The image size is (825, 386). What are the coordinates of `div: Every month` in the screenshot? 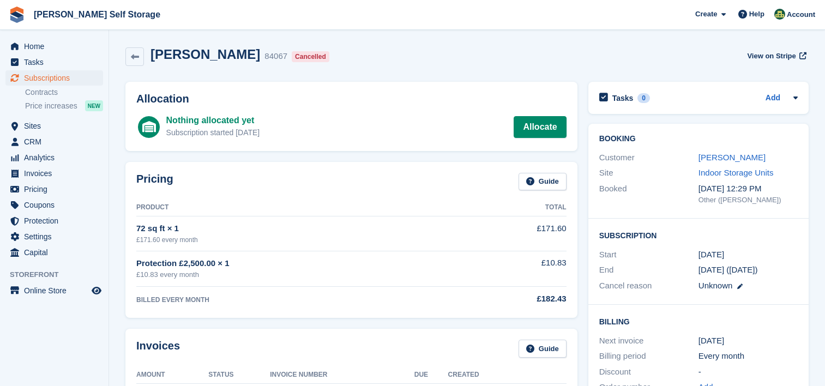 It's located at (748, 356).